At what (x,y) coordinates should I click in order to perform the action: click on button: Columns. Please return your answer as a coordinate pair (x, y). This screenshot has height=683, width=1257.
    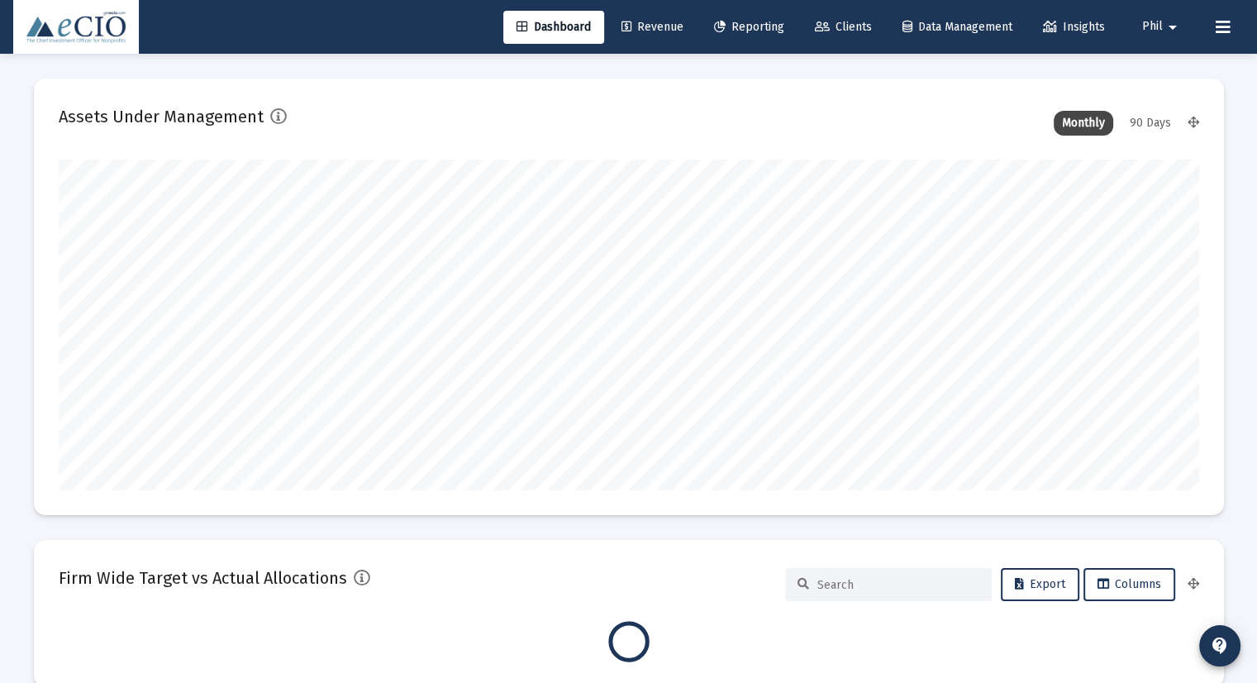
    Looking at the image, I should click on (1129, 584).